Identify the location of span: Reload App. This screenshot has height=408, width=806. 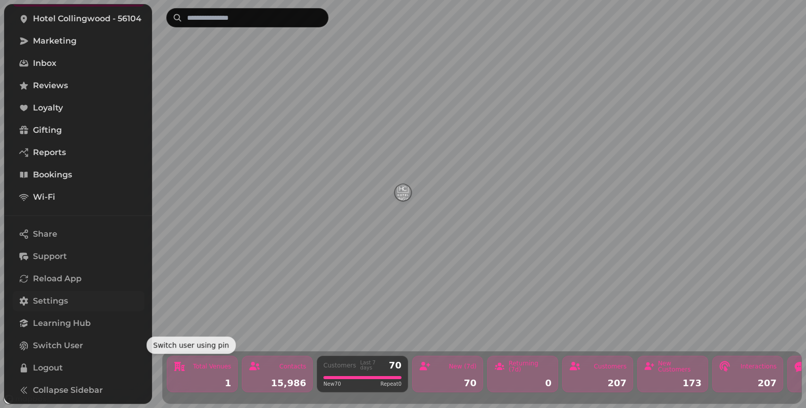
(57, 279).